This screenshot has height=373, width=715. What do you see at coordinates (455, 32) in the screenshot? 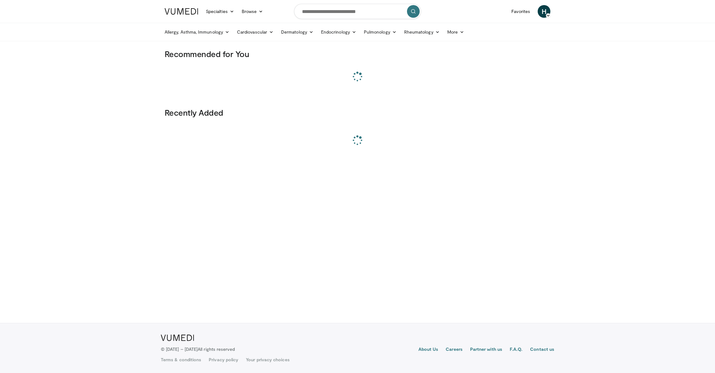
I see `a: More` at bounding box center [455, 32].